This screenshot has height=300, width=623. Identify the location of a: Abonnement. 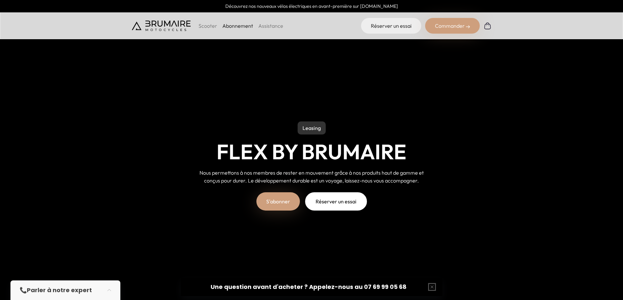
(238, 26).